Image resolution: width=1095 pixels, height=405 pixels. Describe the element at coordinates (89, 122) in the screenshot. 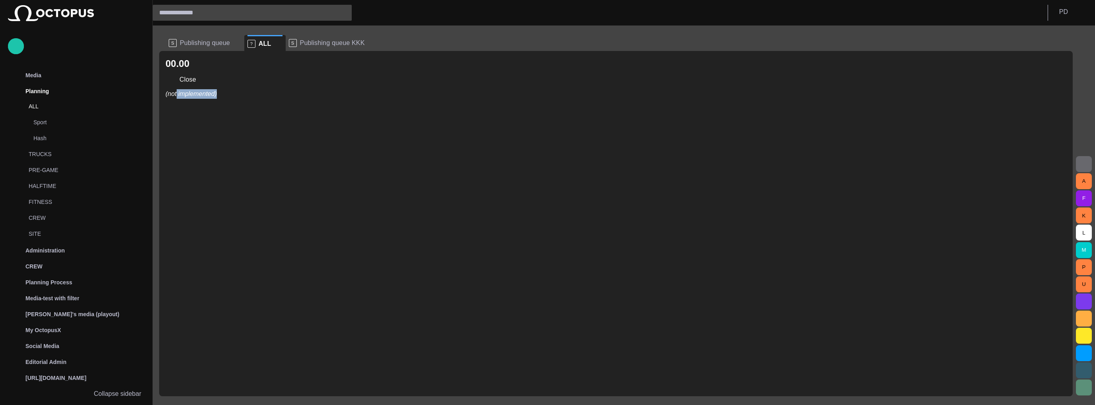

I see `p: Sport` at that location.